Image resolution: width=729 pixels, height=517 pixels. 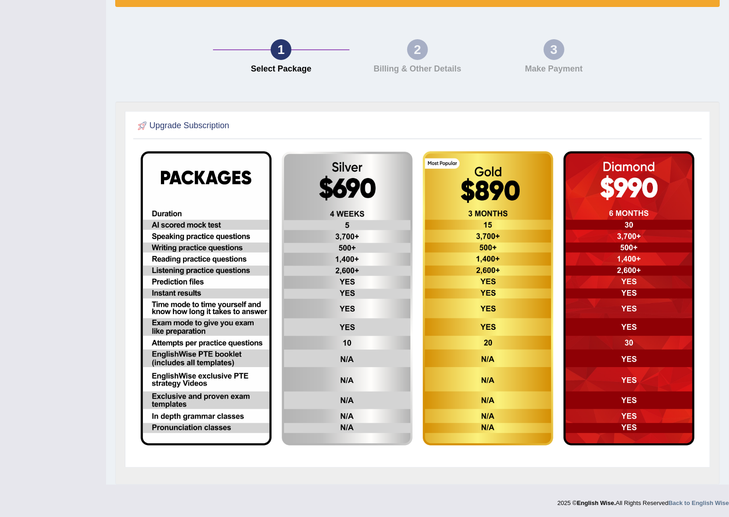 What do you see at coordinates (597, 503) in the screenshot?
I see `strong: English Wise.` at bounding box center [597, 503].